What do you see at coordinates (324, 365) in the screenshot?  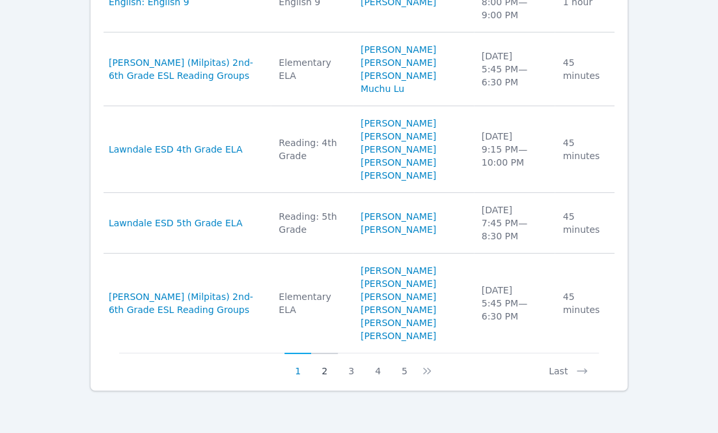 I see `button: 2` at bounding box center [324, 365].